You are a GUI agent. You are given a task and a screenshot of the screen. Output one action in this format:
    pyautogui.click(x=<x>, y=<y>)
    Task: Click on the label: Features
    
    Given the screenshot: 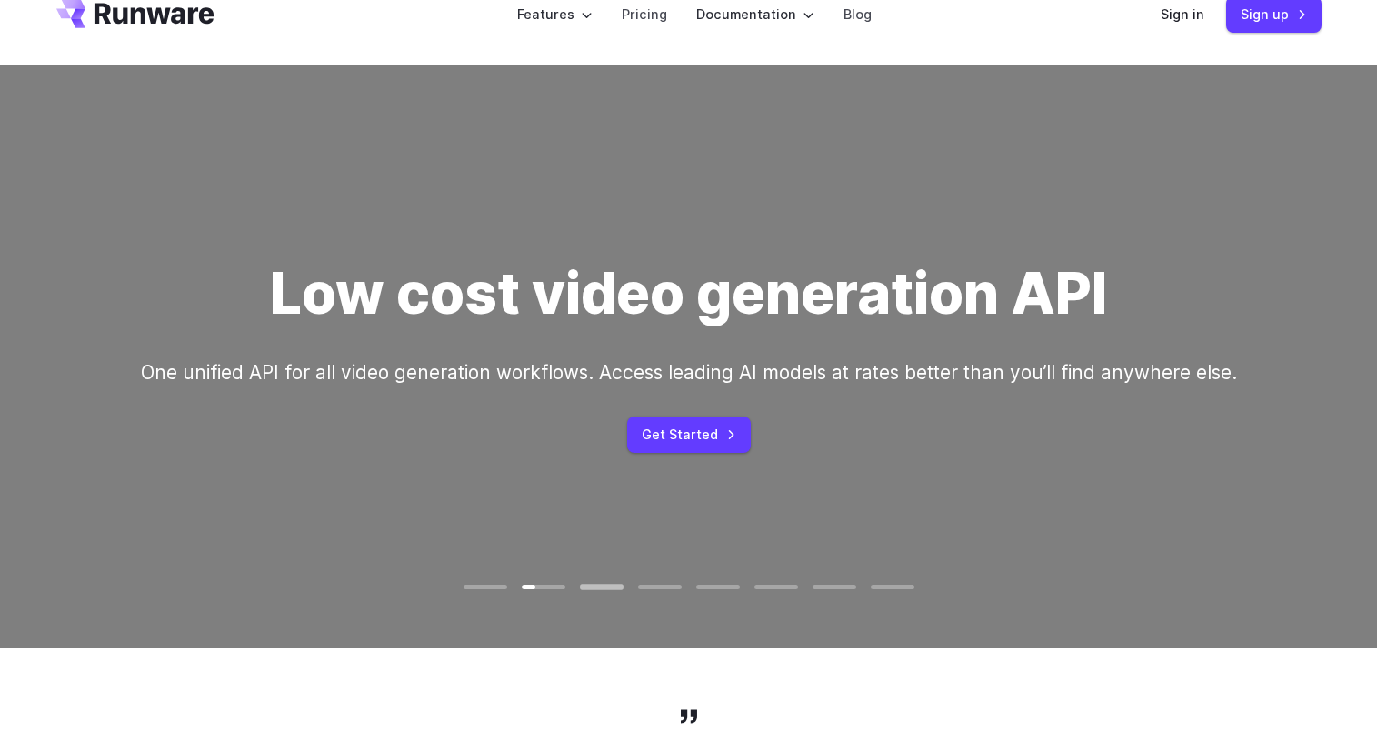 What is the action you would take?
    pyautogui.click(x=555, y=14)
    